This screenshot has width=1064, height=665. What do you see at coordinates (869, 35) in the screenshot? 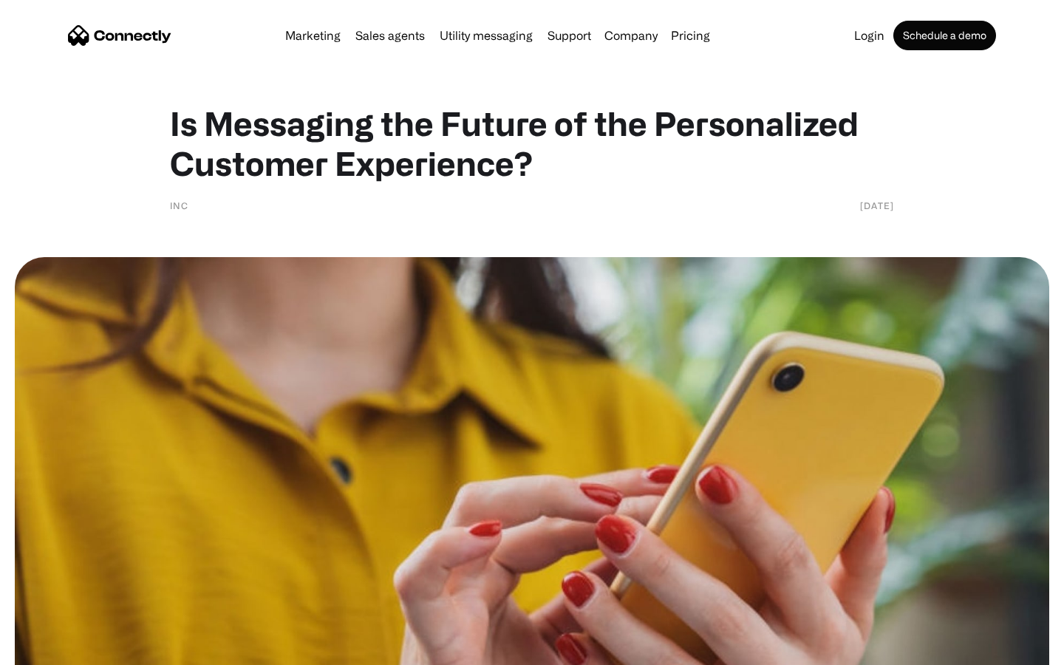
I see `a: Login` at bounding box center [869, 35].